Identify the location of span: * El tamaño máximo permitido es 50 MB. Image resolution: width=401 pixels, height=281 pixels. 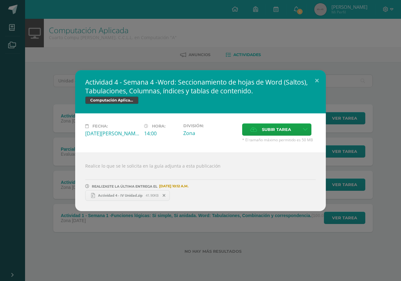
(279, 140).